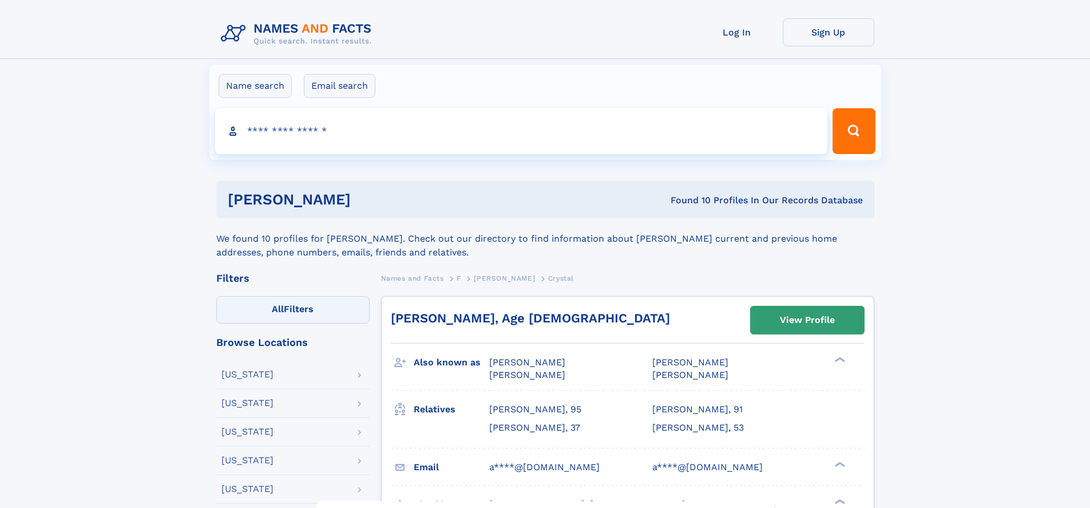  Describe the element at coordinates (293, 310) in the screenshot. I see `label: Filters` at that location.